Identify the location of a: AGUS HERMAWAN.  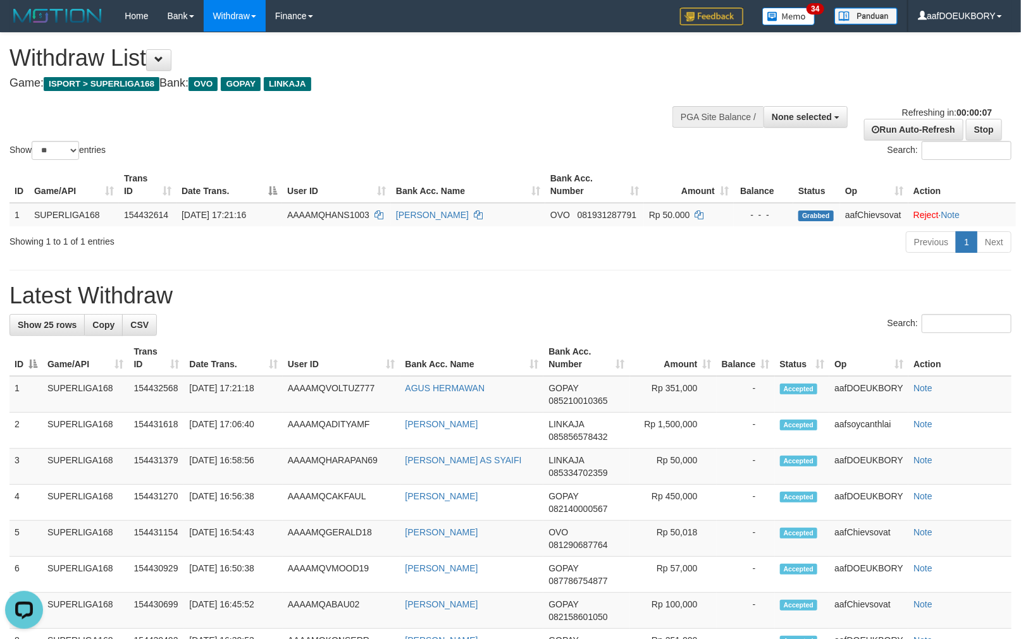
(445, 388).